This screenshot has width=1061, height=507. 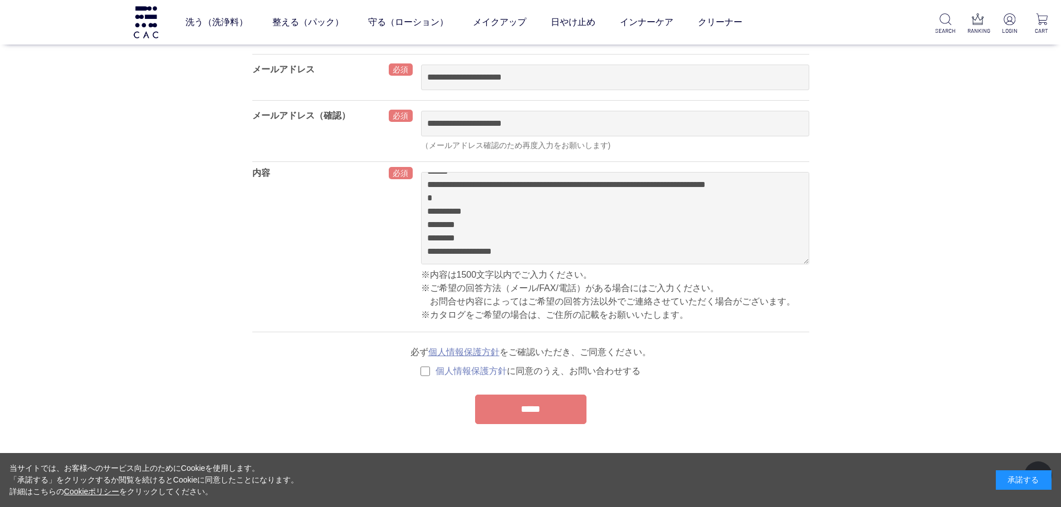 What do you see at coordinates (308, 22) in the screenshot?
I see `a: 整える（パック）` at bounding box center [308, 22].